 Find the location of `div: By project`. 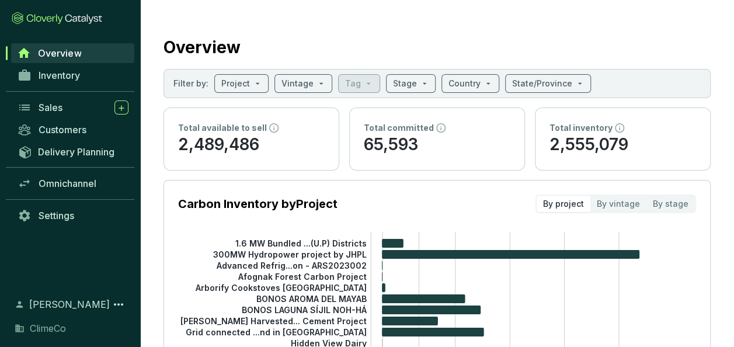

div: By project is located at coordinates (563, 204).